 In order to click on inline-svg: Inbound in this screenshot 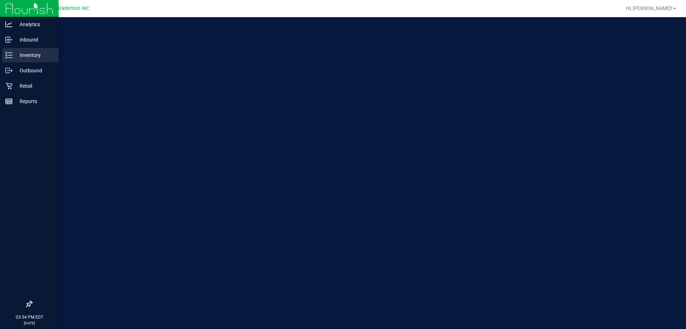, I will do `click(9, 40)`.